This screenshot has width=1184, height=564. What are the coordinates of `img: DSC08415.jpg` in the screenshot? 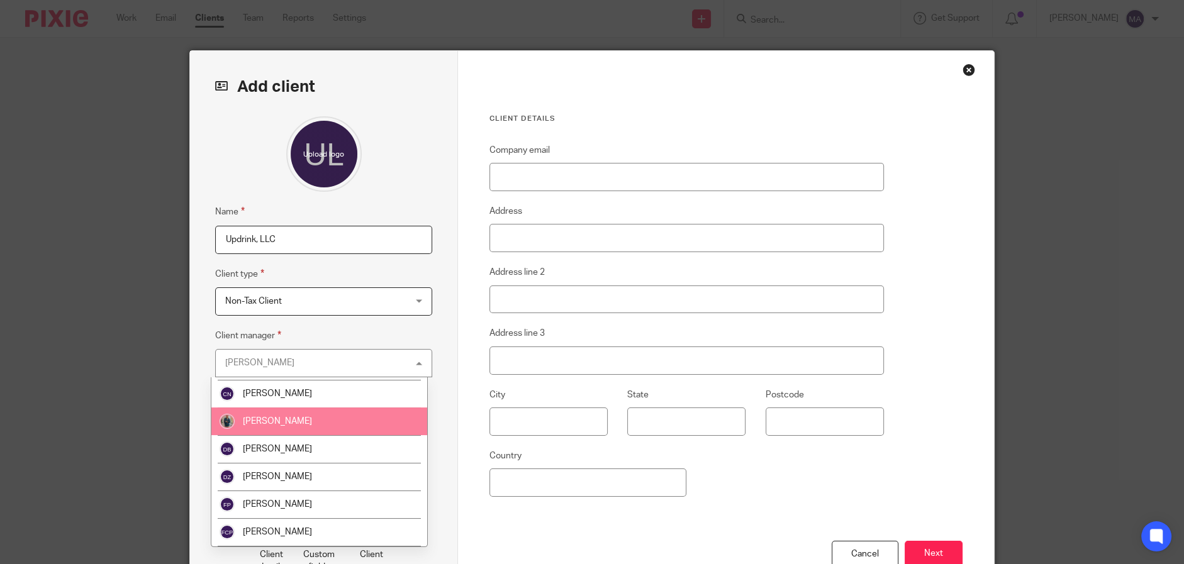 It's located at (227, 421).